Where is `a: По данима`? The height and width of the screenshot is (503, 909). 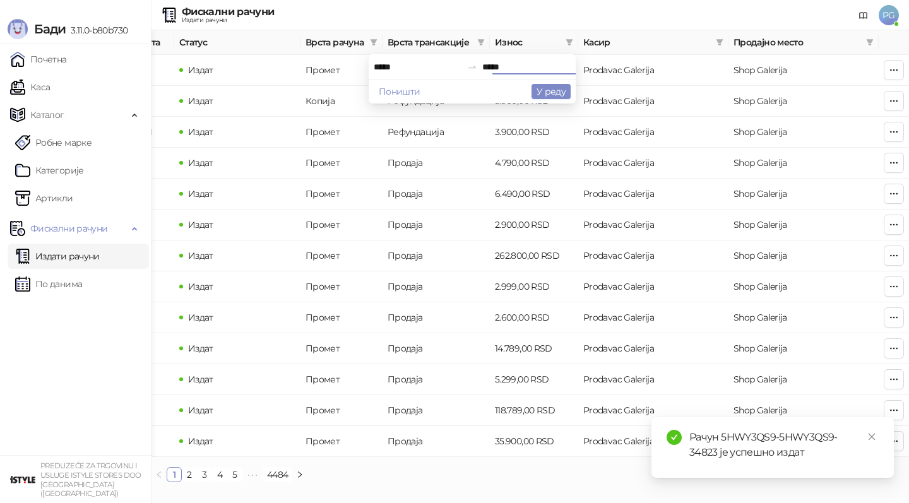 a: По данима is located at coordinates (49, 284).